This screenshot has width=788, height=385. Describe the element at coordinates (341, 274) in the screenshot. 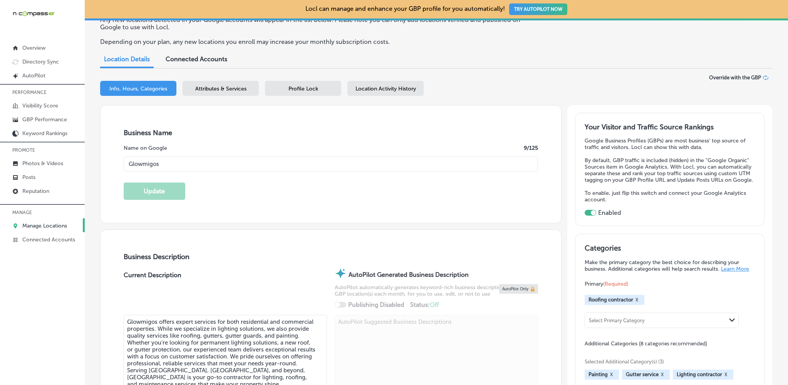

I see `img: autopilot-icon` at that location.